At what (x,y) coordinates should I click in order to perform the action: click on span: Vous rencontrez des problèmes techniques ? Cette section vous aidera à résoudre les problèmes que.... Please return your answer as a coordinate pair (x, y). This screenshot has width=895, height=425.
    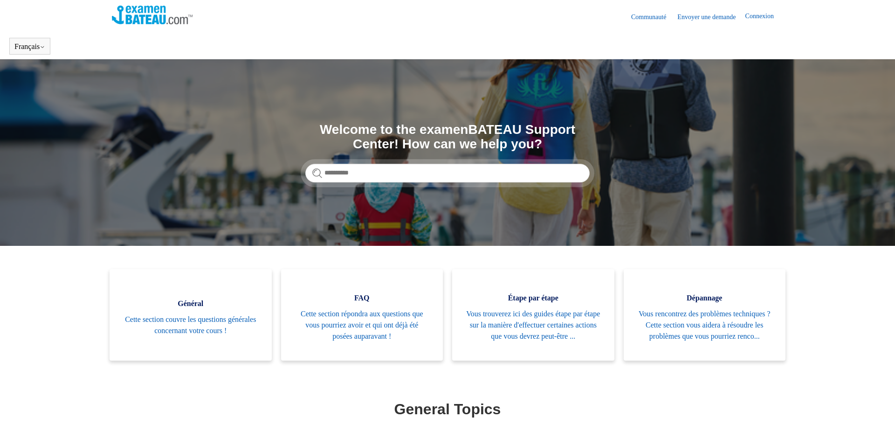
    Looking at the image, I should click on (705, 325).